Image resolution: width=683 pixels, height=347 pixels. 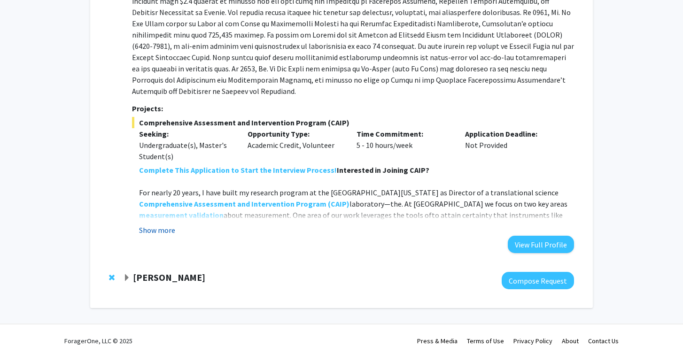 I want to click on strong: measurement validation, so click(x=181, y=215).